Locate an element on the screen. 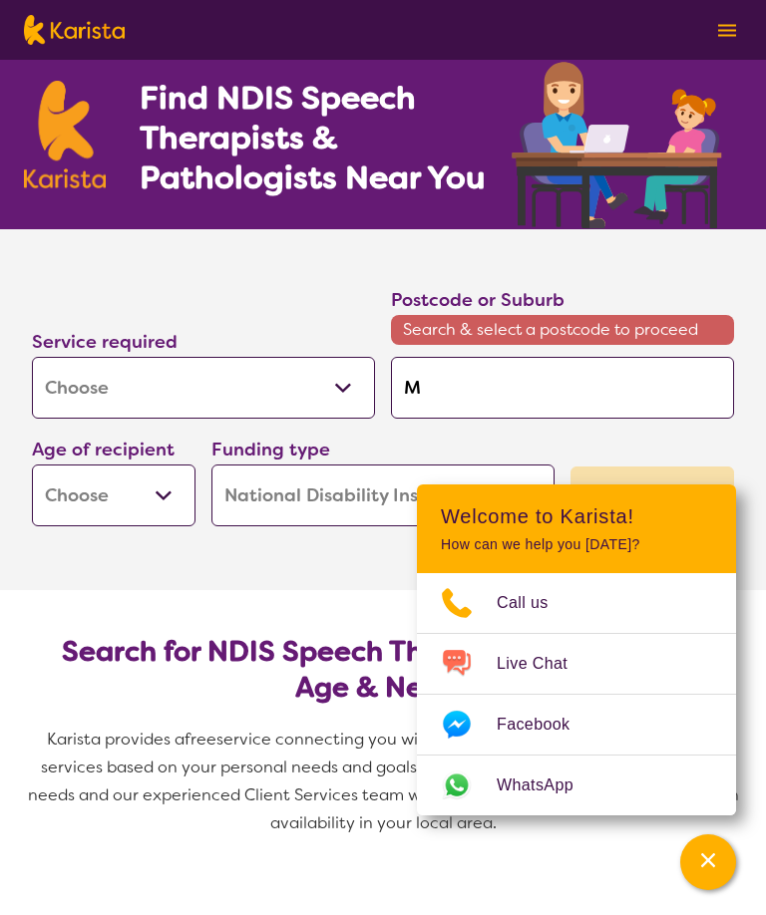  img: speech-therapy is located at coordinates (618, 142).